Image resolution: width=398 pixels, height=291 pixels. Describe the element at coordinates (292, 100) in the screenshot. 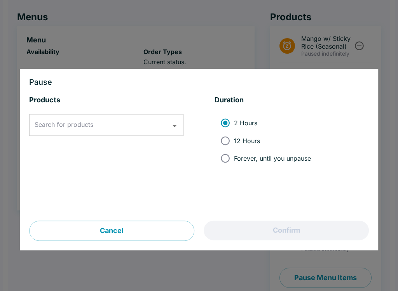

I see `h5: Duration` at that location.